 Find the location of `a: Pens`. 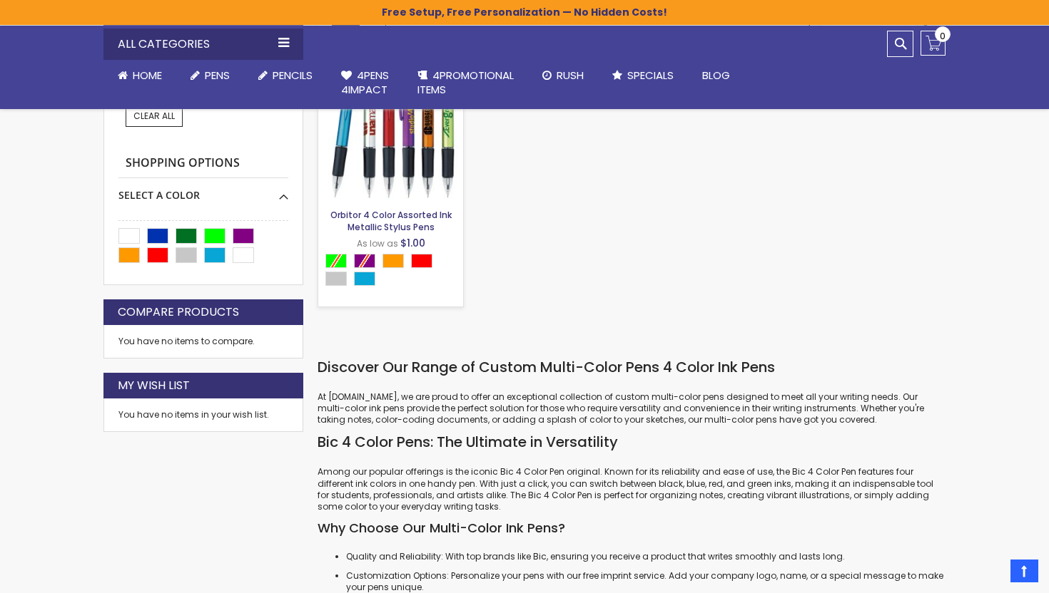

a: Pens is located at coordinates (210, 76).